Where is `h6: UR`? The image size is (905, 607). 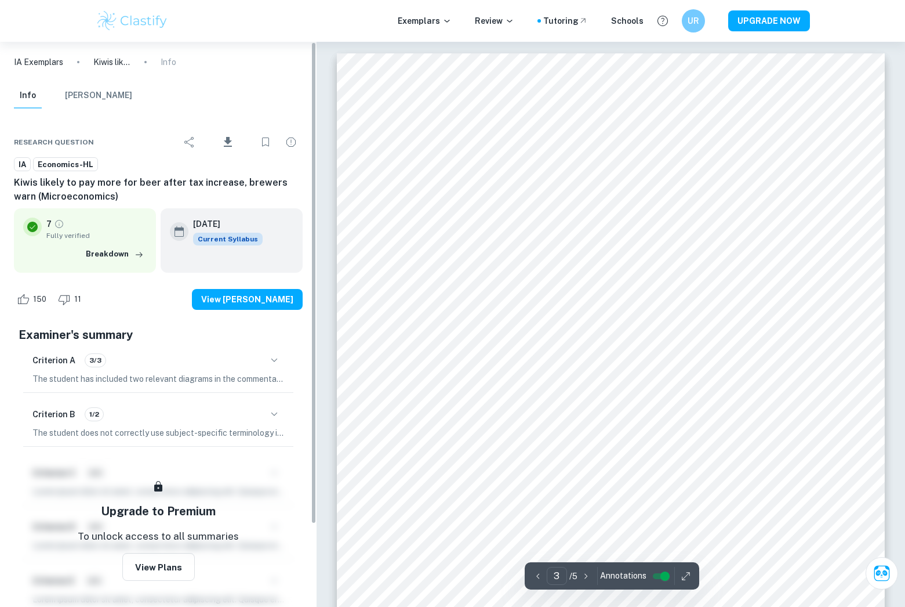 h6: UR is located at coordinates (693, 21).